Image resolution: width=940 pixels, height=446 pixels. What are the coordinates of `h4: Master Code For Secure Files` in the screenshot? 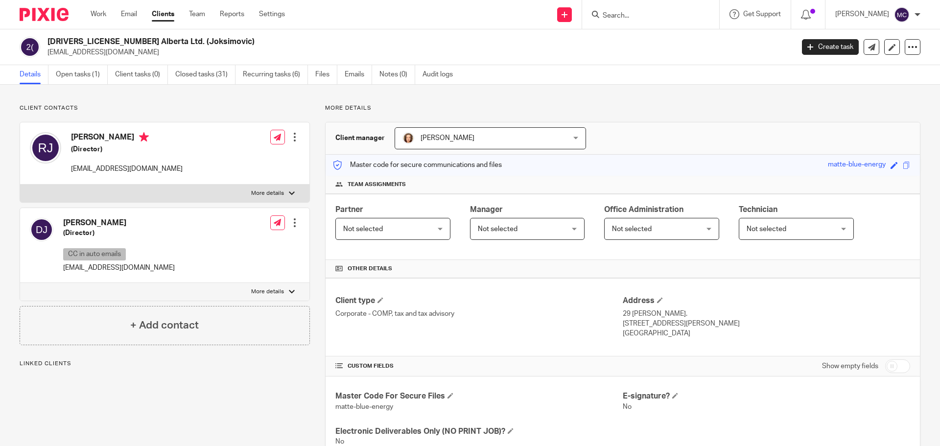 It's located at (479, 396).